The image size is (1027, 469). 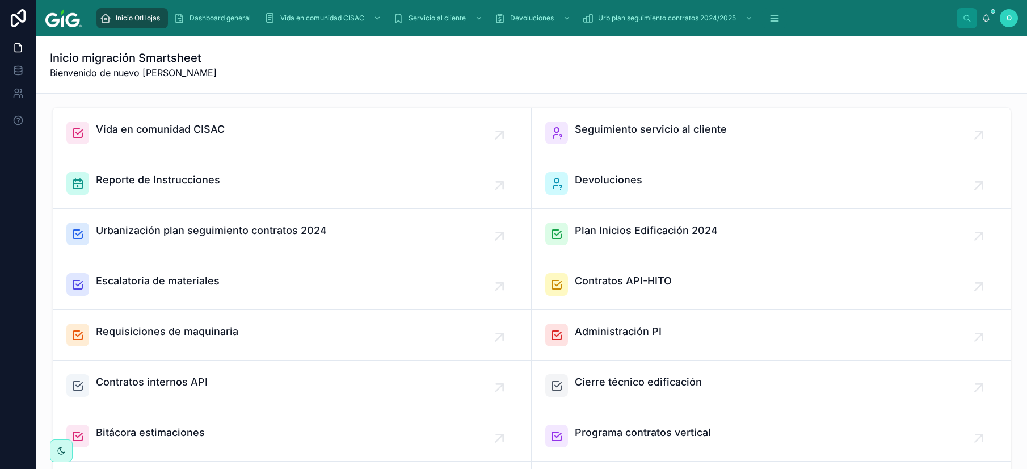 I want to click on a: Inicio OtHojas, so click(x=132, y=18).